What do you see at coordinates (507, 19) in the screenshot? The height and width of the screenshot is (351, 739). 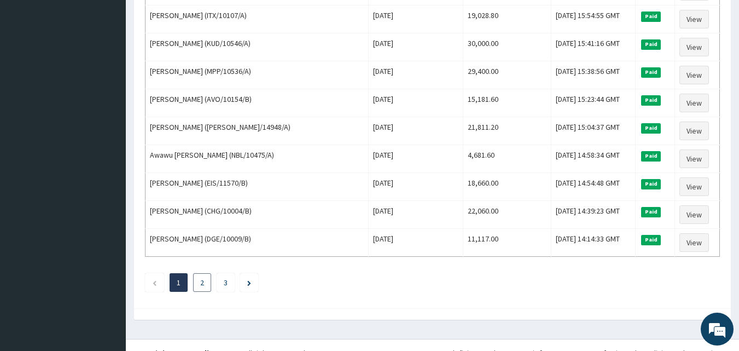 I see `td: 19,028.80` at bounding box center [507, 19].